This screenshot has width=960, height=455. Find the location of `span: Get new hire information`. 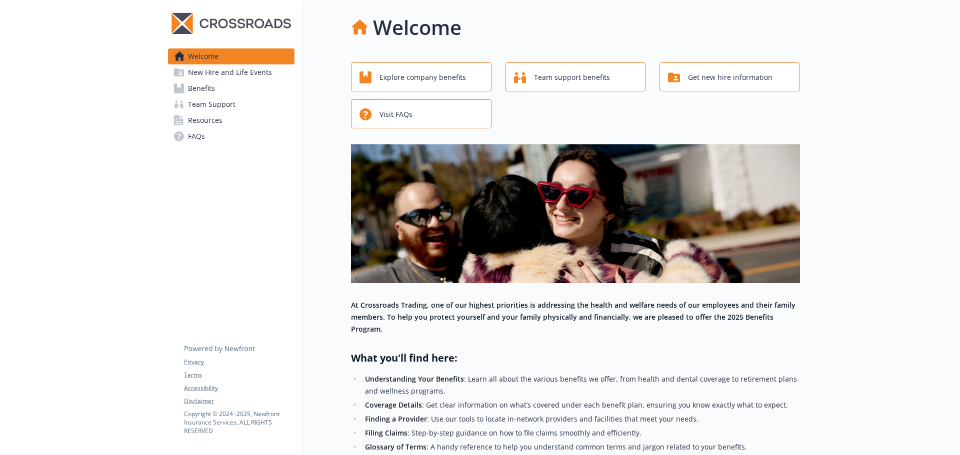

span: Get new hire information is located at coordinates (730, 77).